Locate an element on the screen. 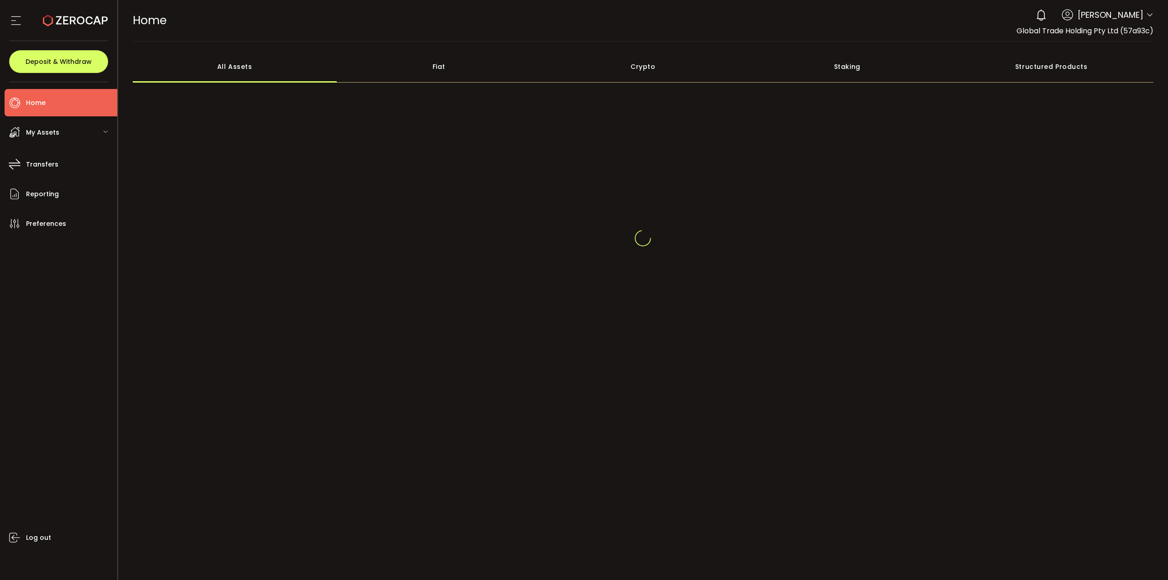  span: Preferences is located at coordinates (46, 223).